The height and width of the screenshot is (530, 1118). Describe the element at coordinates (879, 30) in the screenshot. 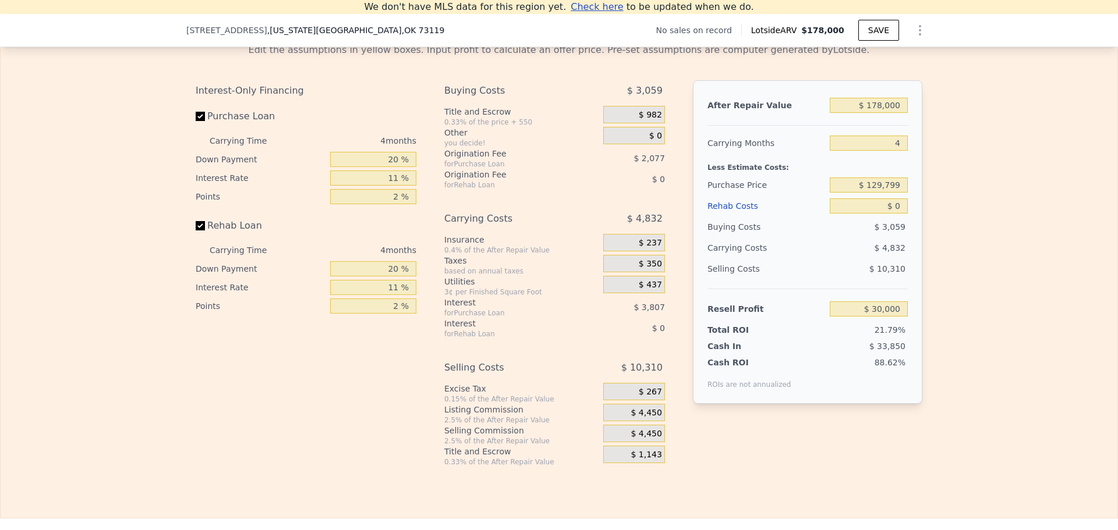

I see `button: SAVE` at that location.